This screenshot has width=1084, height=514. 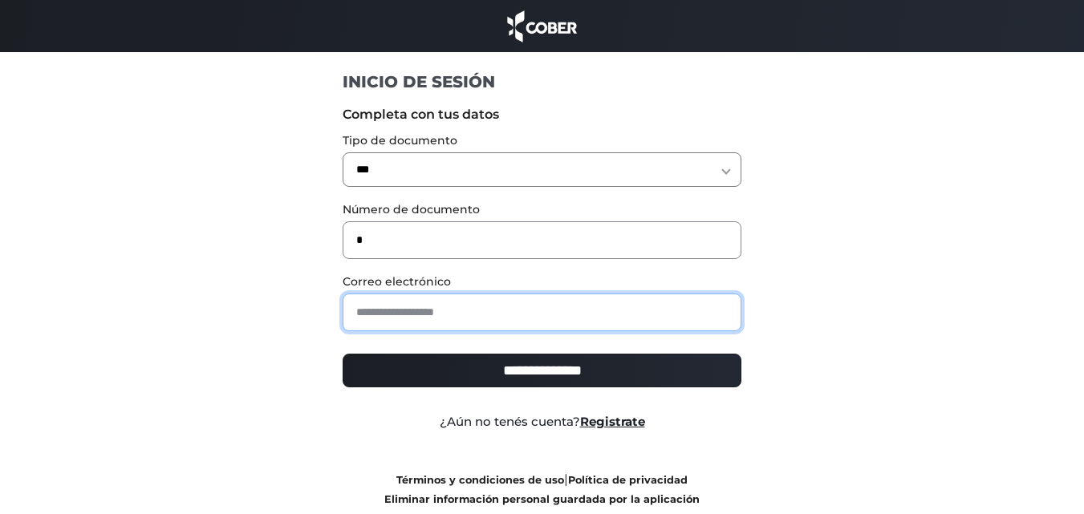 What do you see at coordinates (627, 480) in the screenshot?
I see `a: Política de privacidad` at bounding box center [627, 480].